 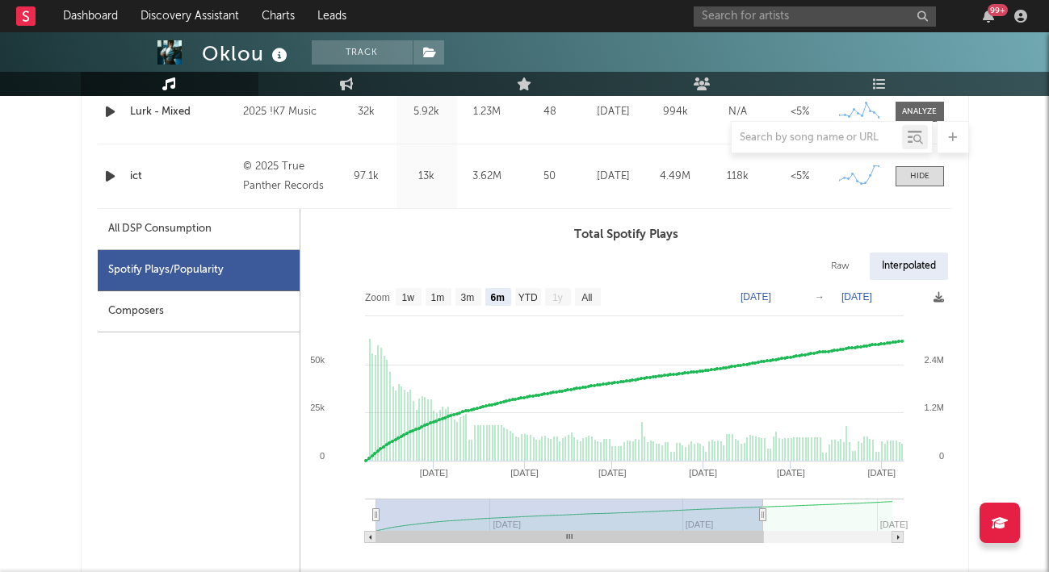 What do you see at coordinates (426, 177) in the screenshot?
I see `div: 13k` at bounding box center [426, 177].